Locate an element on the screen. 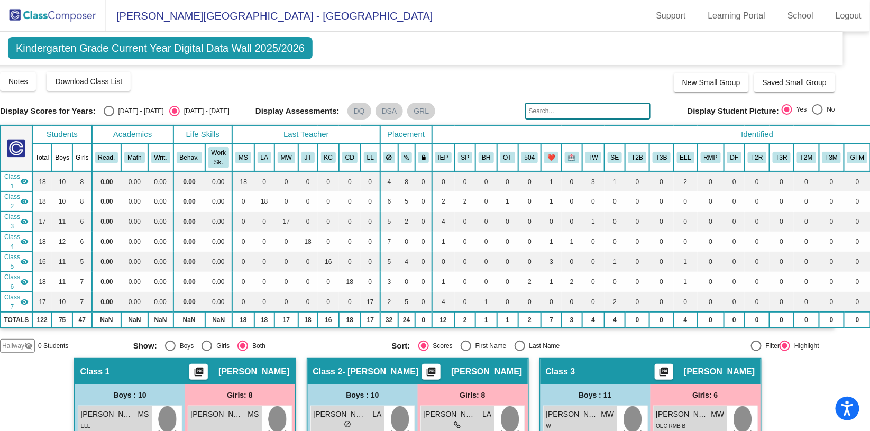 The height and width of the screenshot is (431, 870). button: T3M is located at coordinates (832, 158).